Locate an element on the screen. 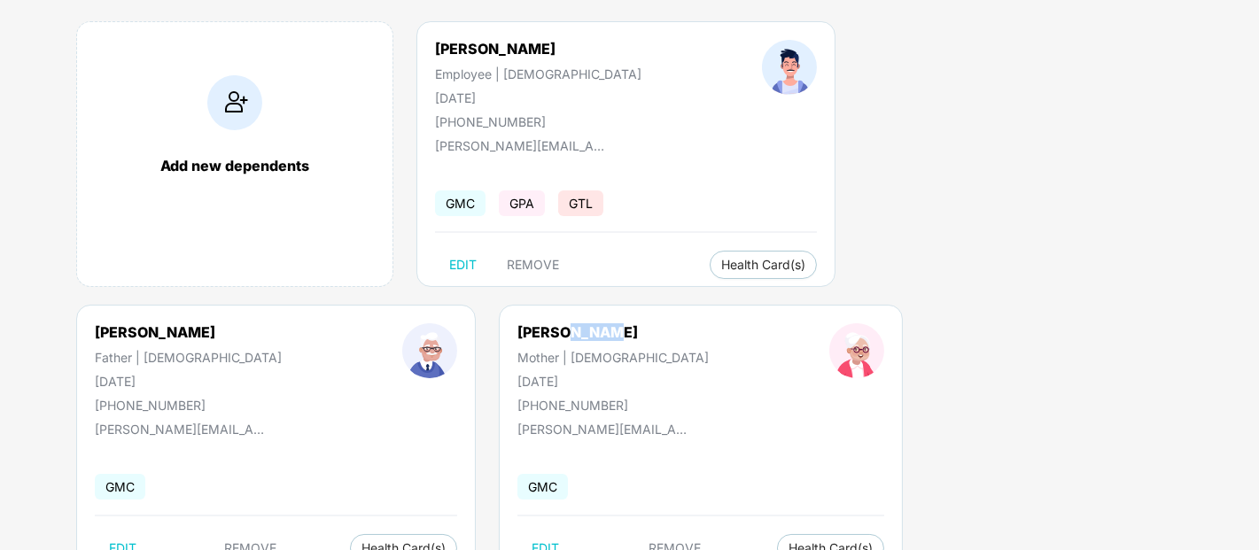  img: addIcon is located at coordinates (235, 103).